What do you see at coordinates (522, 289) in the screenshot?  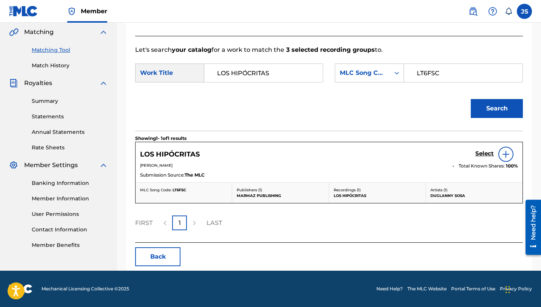 I see `div: Widget de chat` at bounding box center [522, 289].